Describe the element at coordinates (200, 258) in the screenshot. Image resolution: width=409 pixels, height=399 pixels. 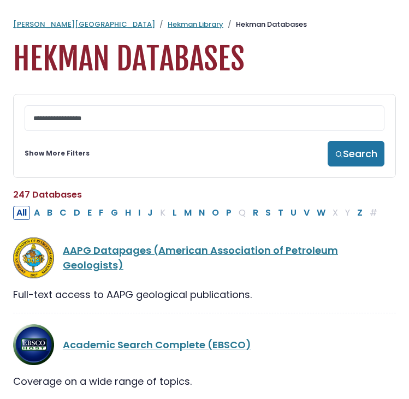
I see `a: AAPG Datapages (American Association of Petroleum Geologists)` at that location.